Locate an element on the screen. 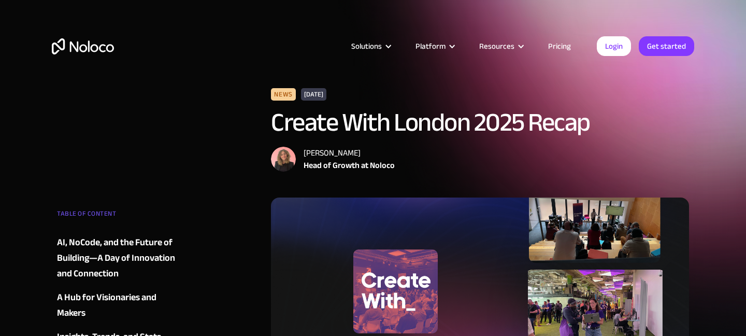 This screenshot has height=336, width=746. div: Head of Growth at Noloco is located at coordinates (349, 165).